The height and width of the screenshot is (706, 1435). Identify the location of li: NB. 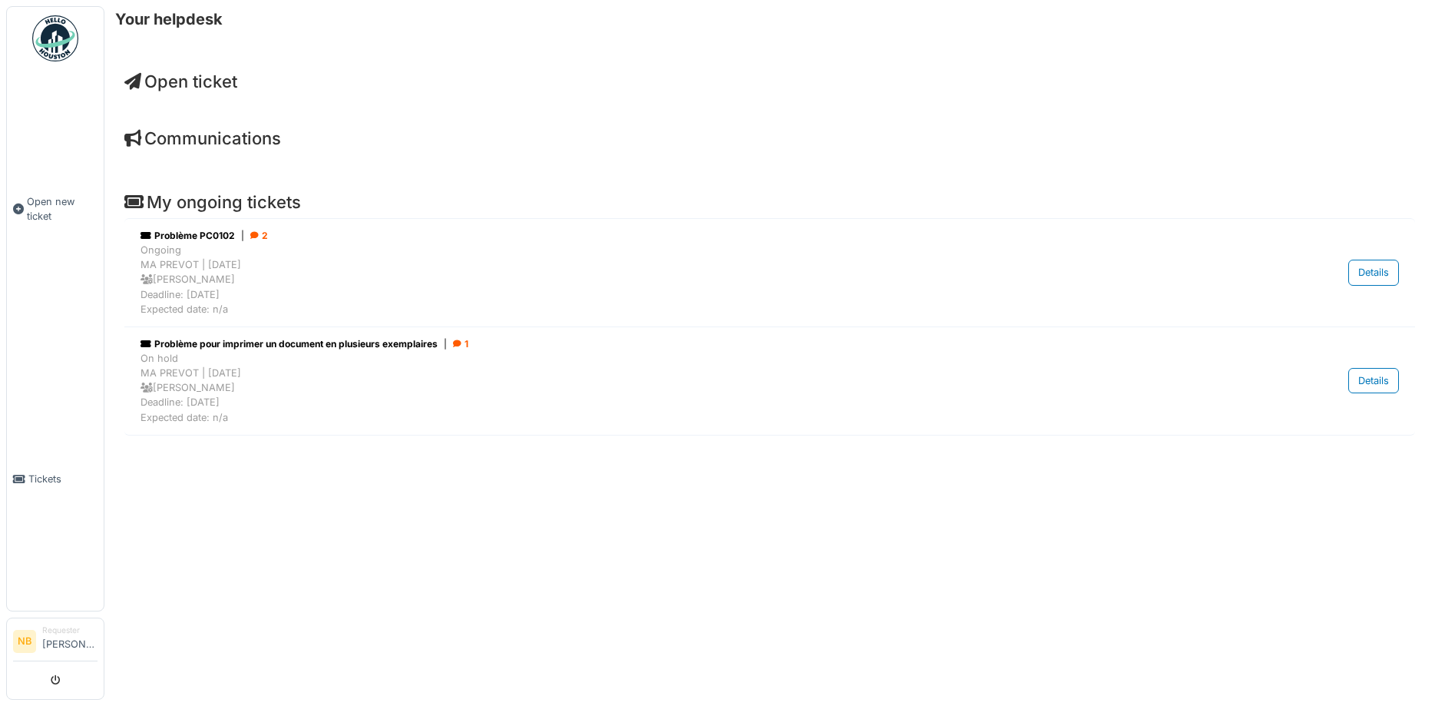
(25, 641).